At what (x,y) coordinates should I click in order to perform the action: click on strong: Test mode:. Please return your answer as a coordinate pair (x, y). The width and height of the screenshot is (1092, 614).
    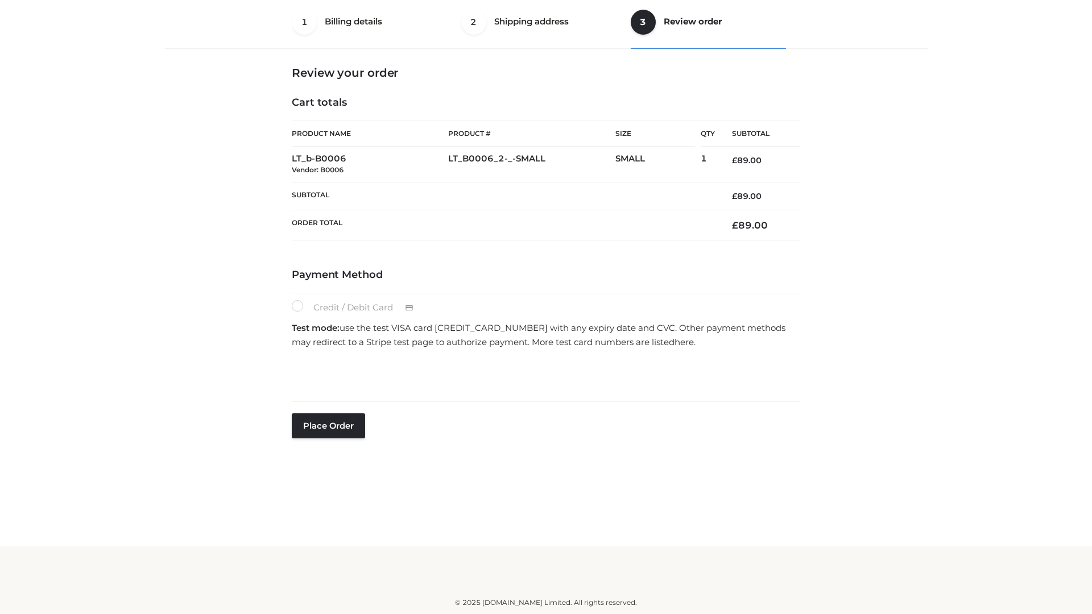
    Looking at the image, I should click on (316, 327).